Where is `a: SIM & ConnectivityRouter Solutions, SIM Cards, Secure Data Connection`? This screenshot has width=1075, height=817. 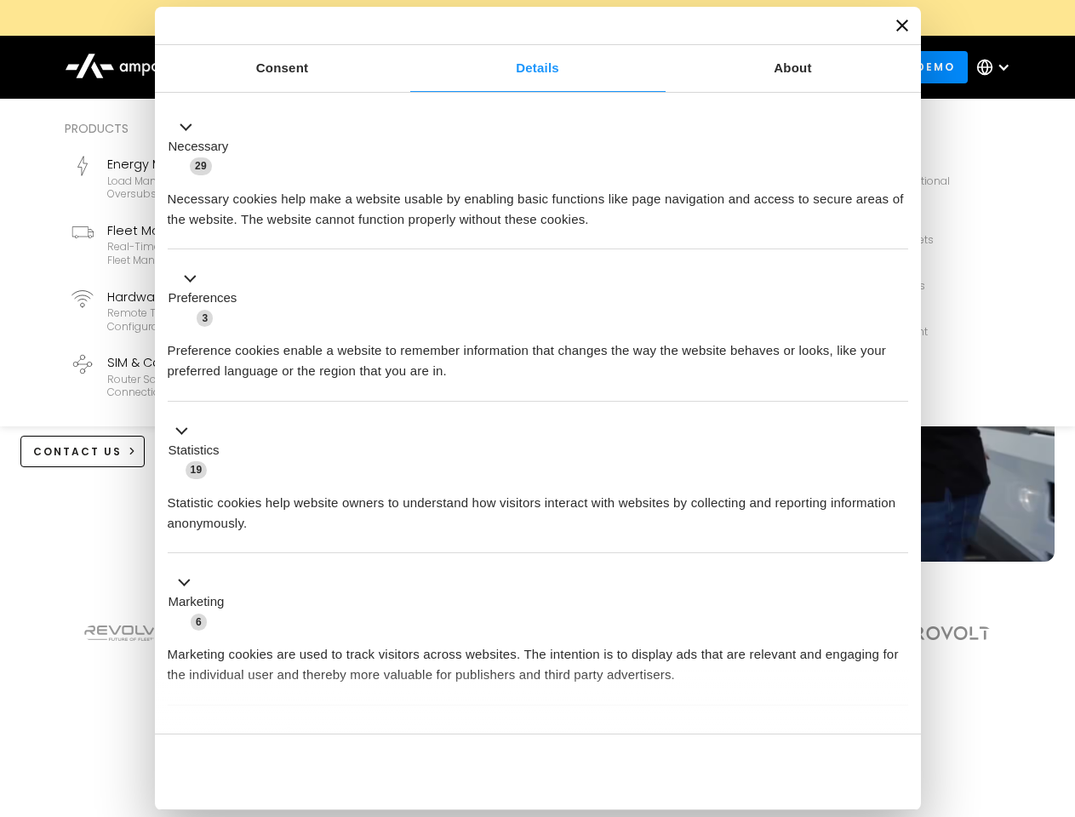 a: SIM & ConnectivityRouter Solutions, SIM Cards, Secure Data Connection is located at coordinates (201, 376).